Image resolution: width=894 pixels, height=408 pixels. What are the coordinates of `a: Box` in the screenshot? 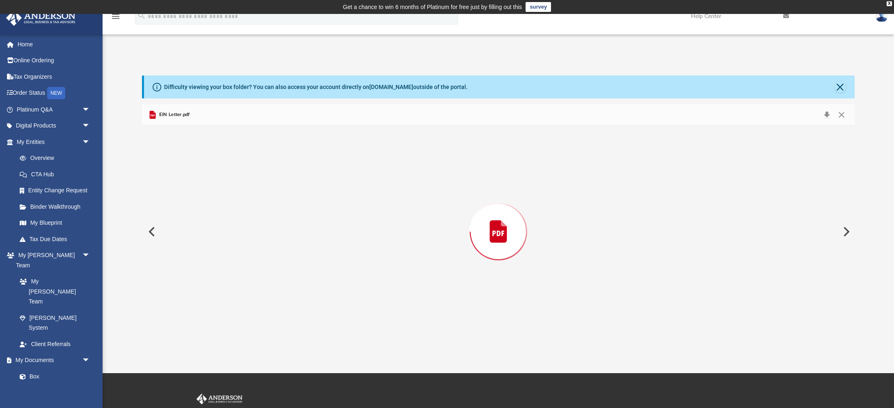 It's located at (53, 376).